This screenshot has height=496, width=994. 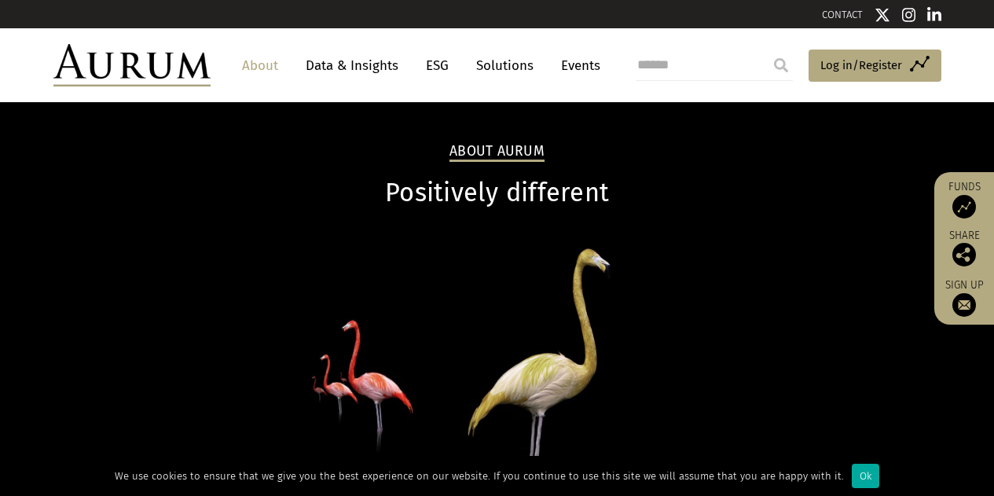 What do you see at coordinates (909, 15) in the screenshot?
I see `img: Instagram icon` at bounding box center [909, 15].